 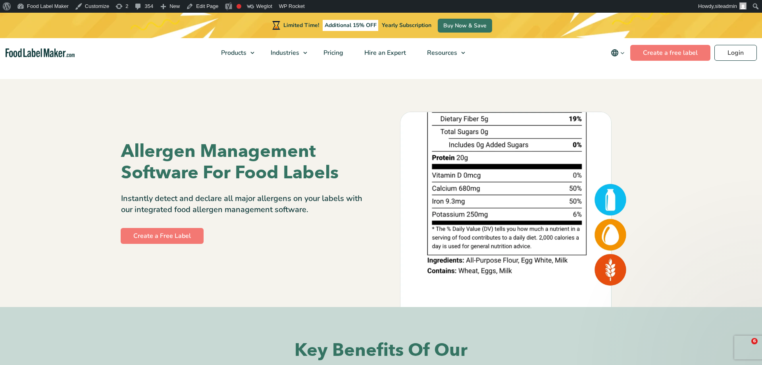 What do you see at coordinates (248, 162) in the screenshot?
I see `h1: Allergen Management Software For Food Labels` at bounding box center [248, 162].